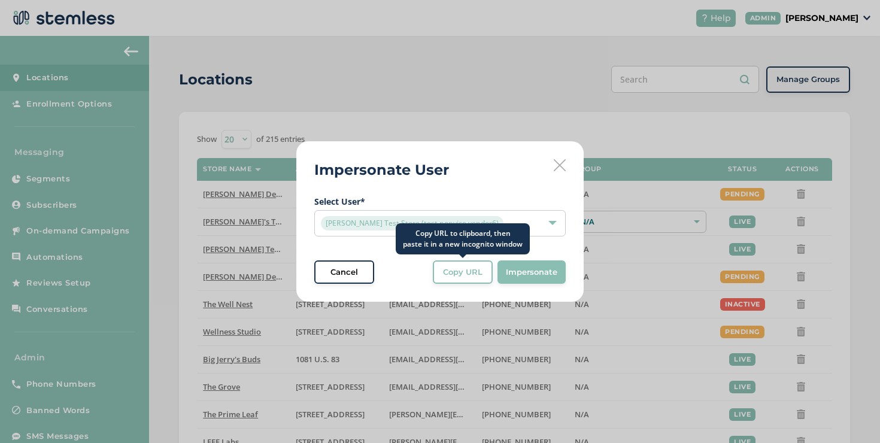 This screenshot has height=443, width=880. What do you see at coordinates (440, 201) in the screenshot?
I see `label: Select User` at bounding box center [440, 201].